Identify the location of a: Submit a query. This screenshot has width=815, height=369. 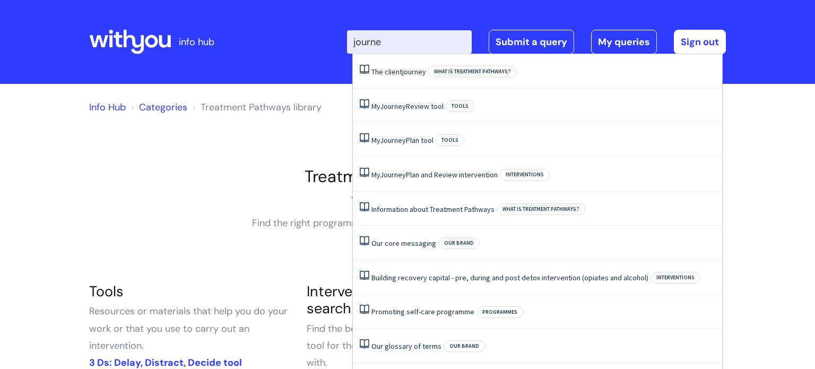
(531, 42).